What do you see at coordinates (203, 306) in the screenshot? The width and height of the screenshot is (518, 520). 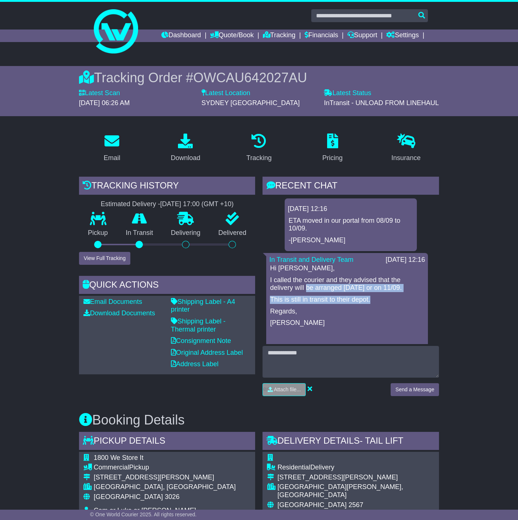 I see `a: Shipping Label - A4 printer` at bounding box center [203, 306].